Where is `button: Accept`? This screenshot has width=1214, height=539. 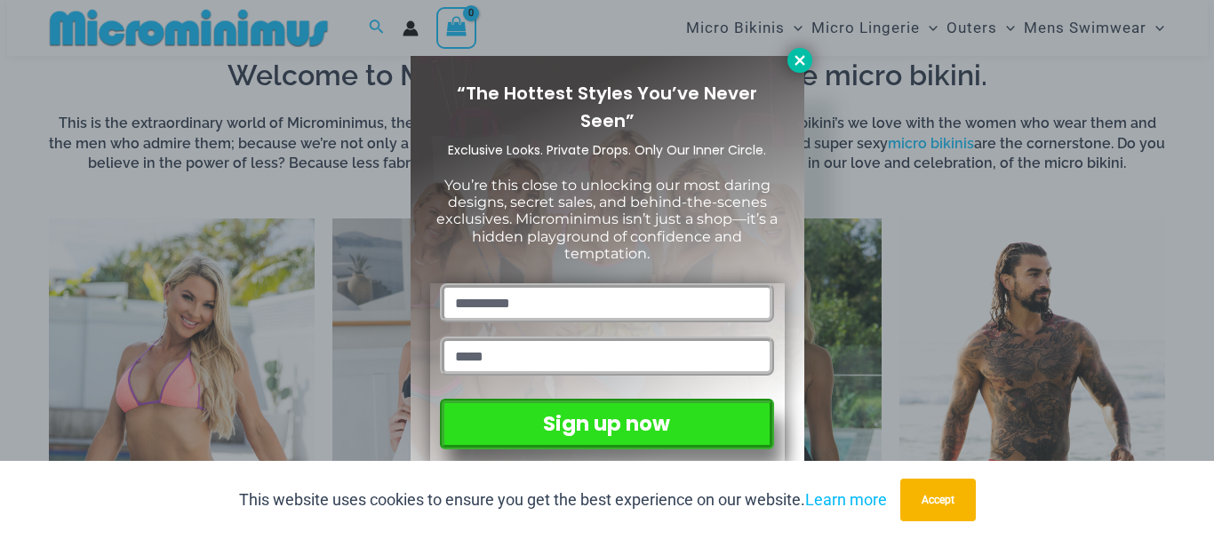
button: Accept is located at coordinates (937, 500).